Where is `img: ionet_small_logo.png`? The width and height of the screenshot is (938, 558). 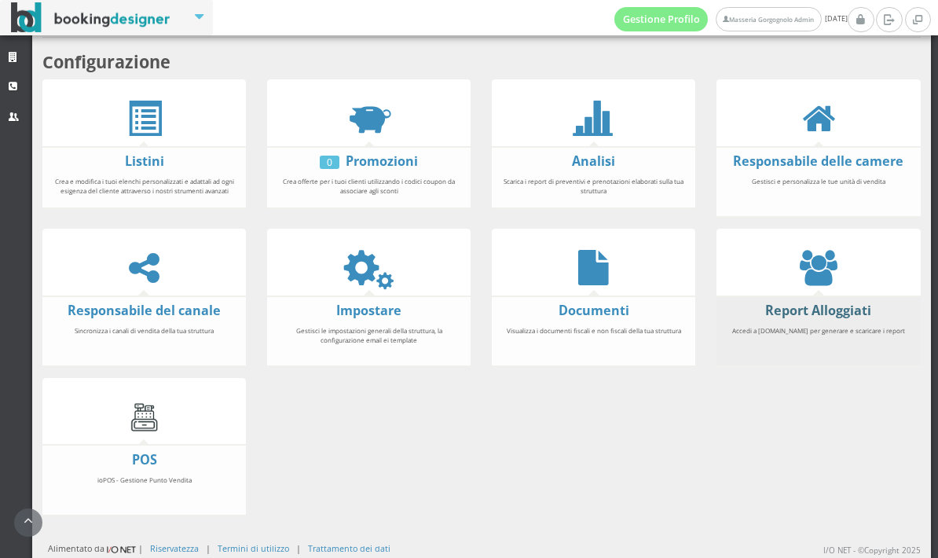 img: ionet_small_logo.png is located at coordinates (121, 549).